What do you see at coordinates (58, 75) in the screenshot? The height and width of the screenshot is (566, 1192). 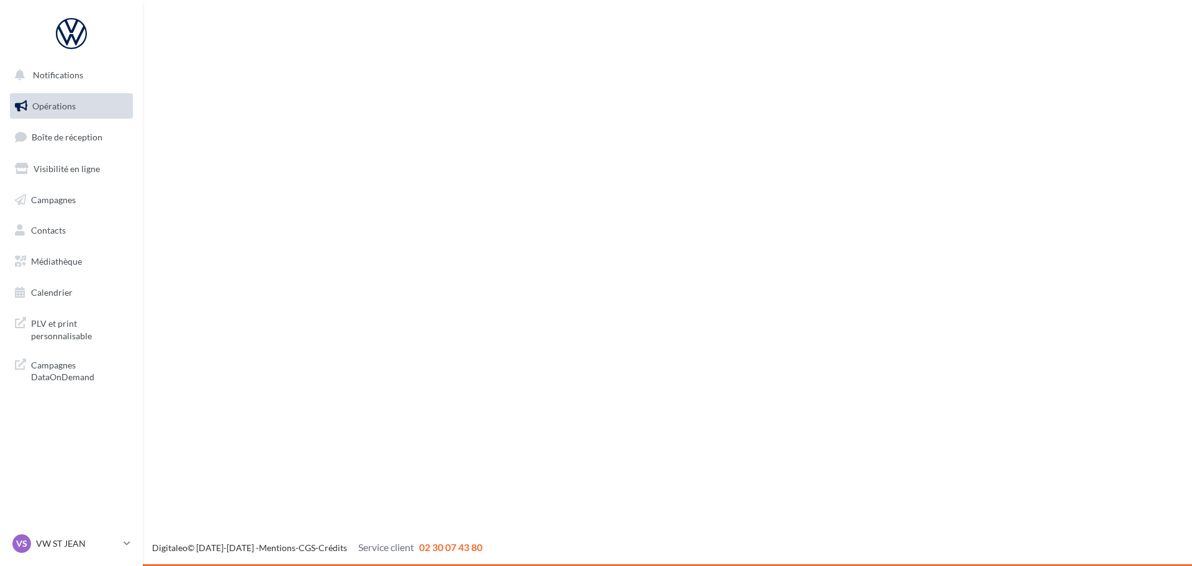 I see `span: Notifications` at bounding box center [58, 75].